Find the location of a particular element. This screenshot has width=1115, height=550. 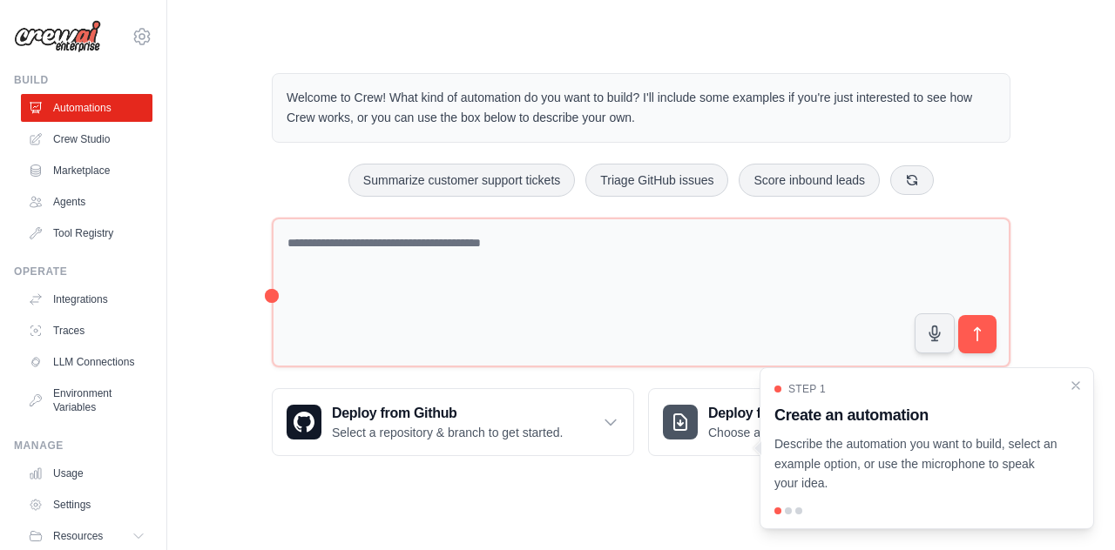

p: Choose a zip file to upload. is located at coordinates (781, 433).